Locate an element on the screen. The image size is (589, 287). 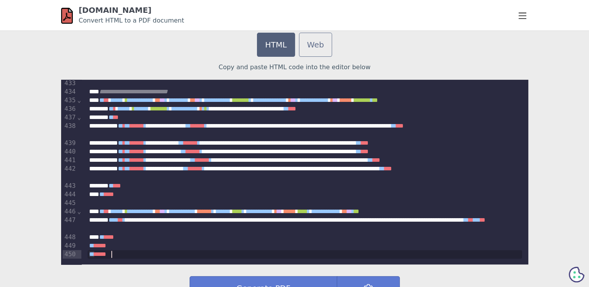
div: 438 is located at coordinates (70, 130).